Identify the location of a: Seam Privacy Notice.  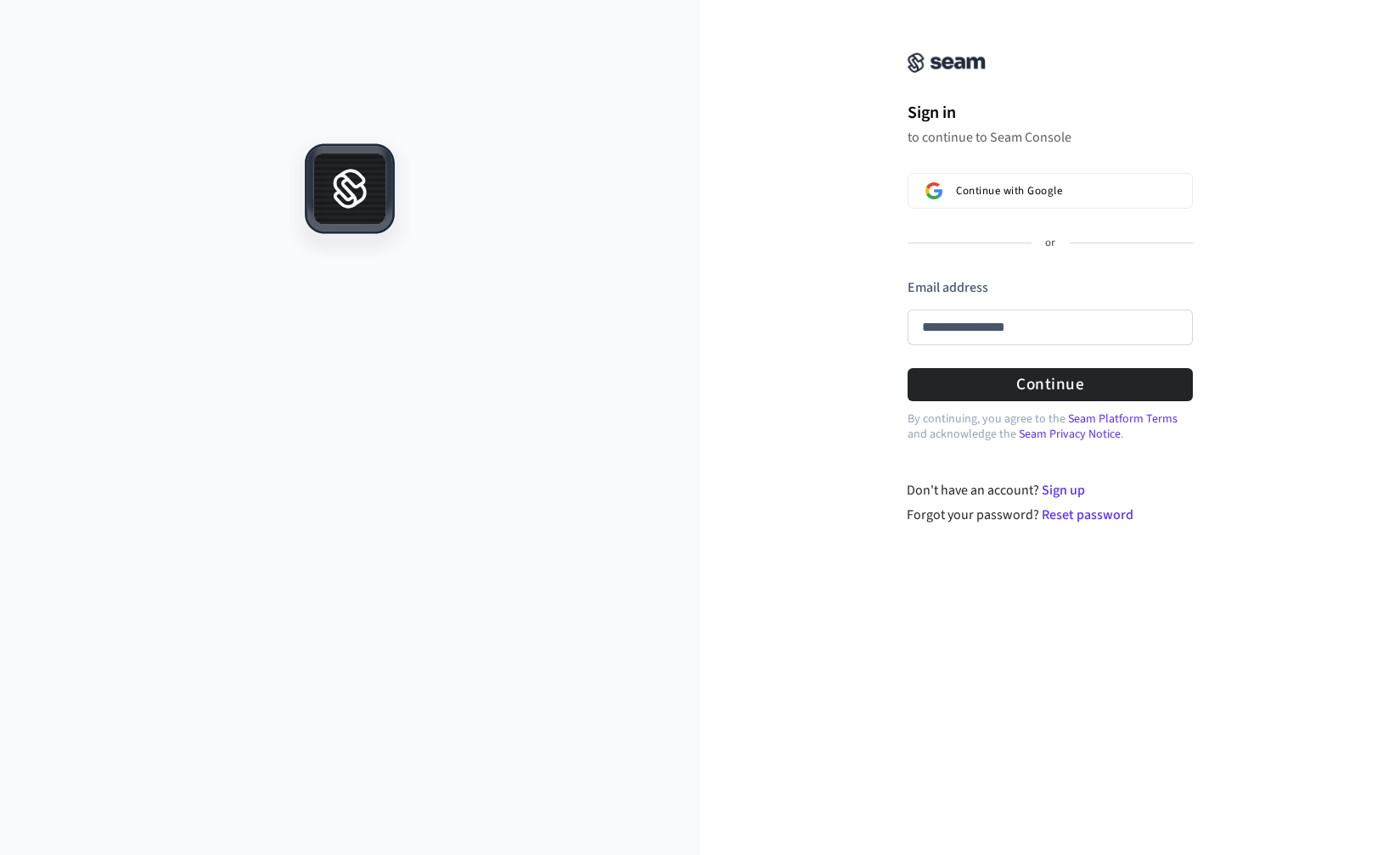
(1069, 434).